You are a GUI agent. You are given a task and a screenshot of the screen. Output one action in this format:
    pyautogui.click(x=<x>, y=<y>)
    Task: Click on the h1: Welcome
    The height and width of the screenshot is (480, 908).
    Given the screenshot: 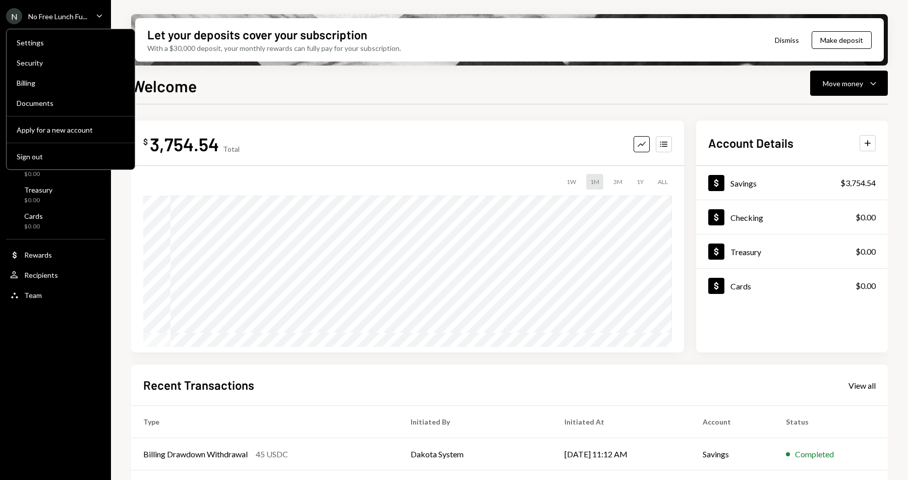 What is the action you would take?
    pyautogui.click(x=164, y=86)
    